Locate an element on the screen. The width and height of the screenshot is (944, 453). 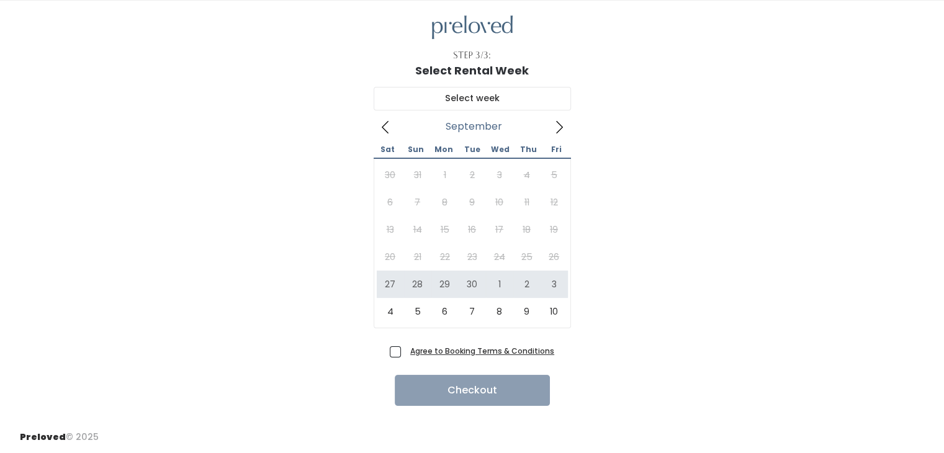
span: Wed is located at coordinates (500, 150).